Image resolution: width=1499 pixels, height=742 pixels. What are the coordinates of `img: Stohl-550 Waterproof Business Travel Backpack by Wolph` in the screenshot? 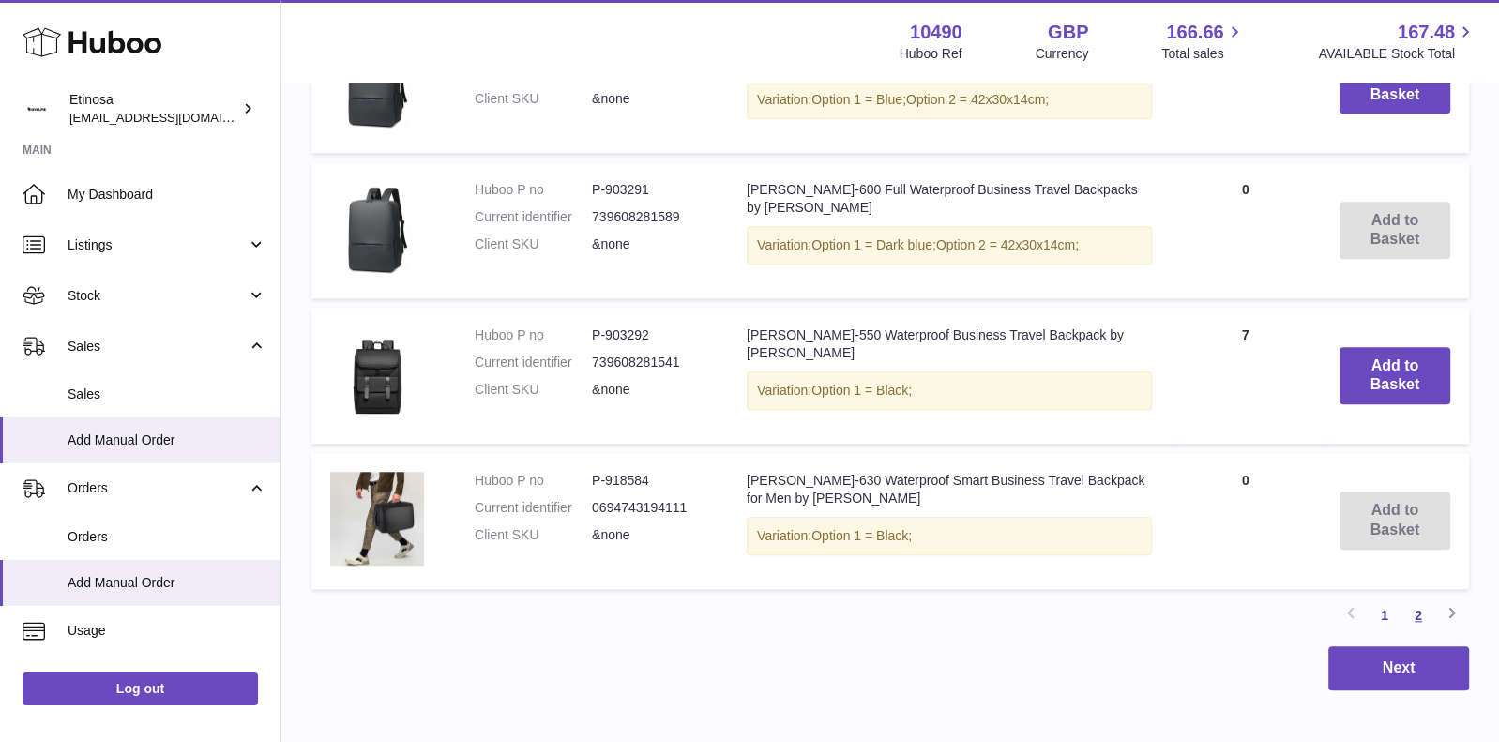 It's located at (377, 373).